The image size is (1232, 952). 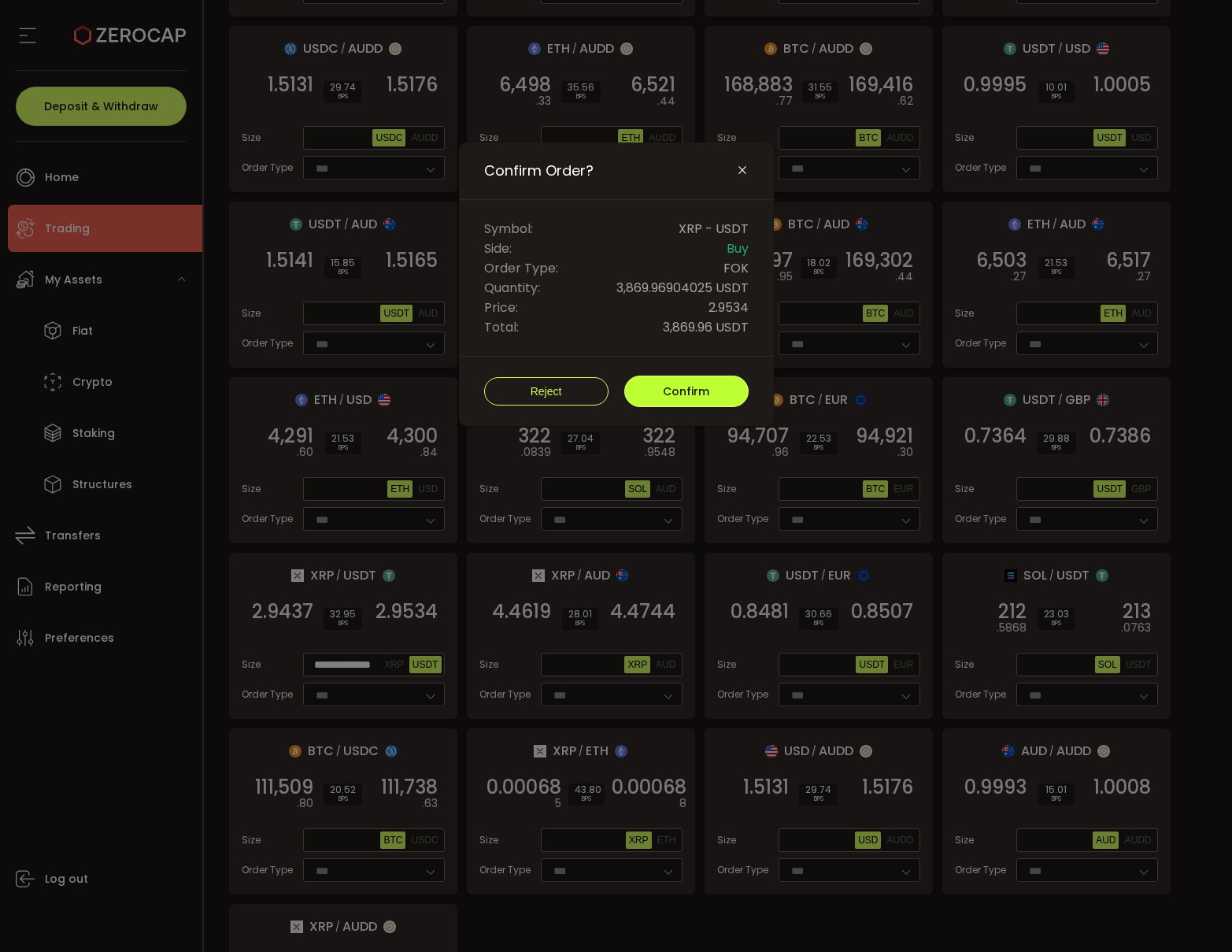 I want to click on span: Quantity:, so click(x=512, y=287).